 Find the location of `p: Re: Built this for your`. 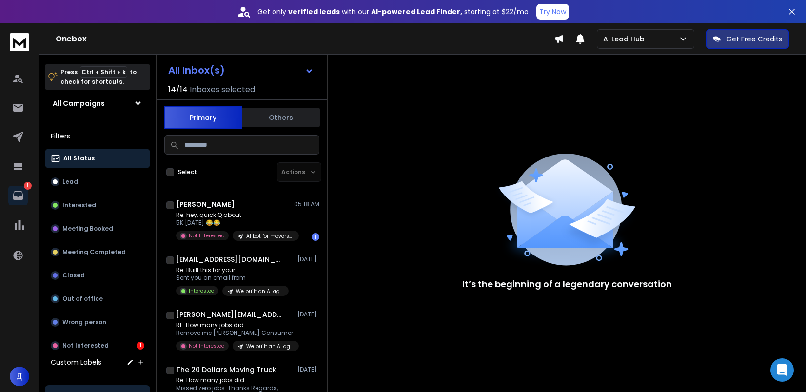

p: Re: Built this for your is located at coordinates (232, 270).